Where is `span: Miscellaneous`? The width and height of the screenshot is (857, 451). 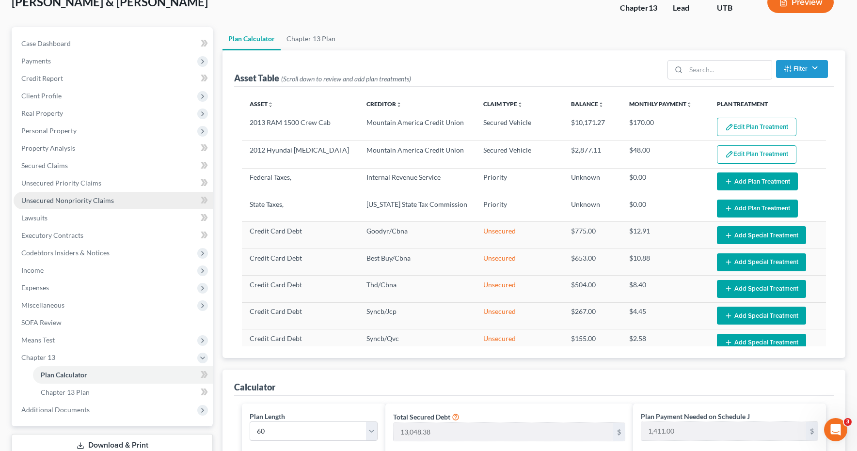 span: Miscellaneous is located at coordinates (43, 305).